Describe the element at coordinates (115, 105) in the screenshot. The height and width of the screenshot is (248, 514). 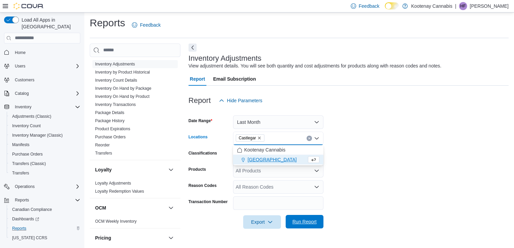
I see `span: Inventory Transactions` at that location.